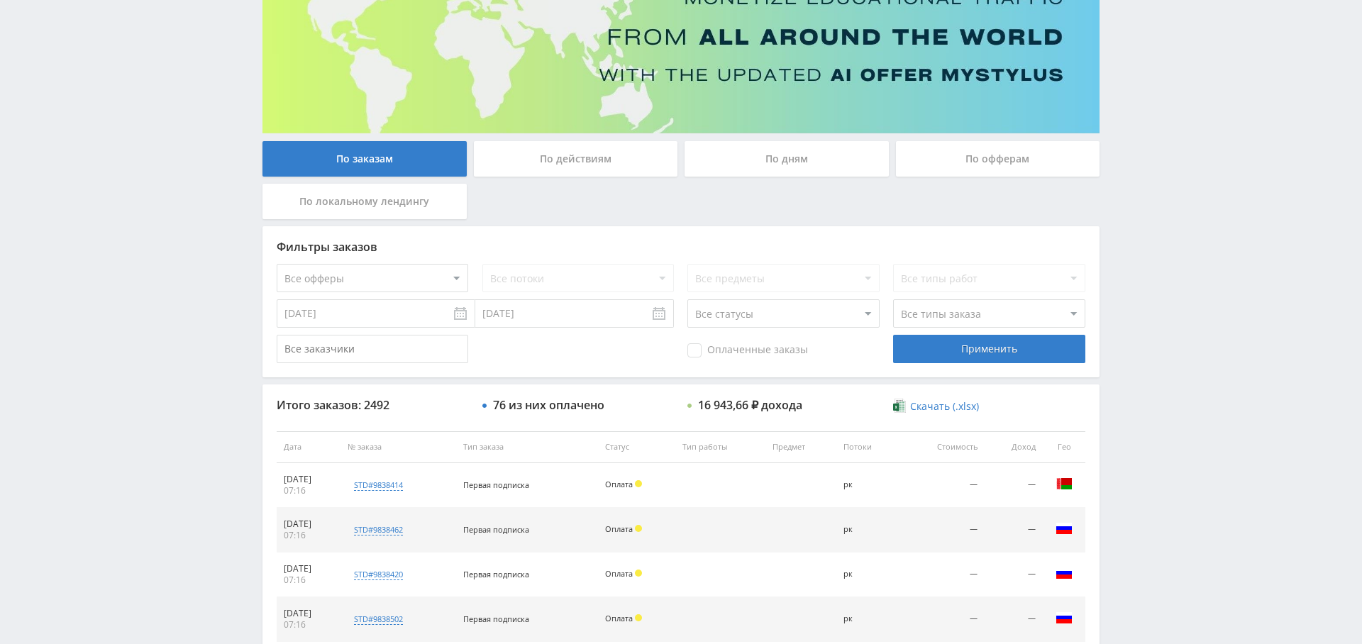 Image resolution: width=1362 pixels, height=644 pixels. Describe the element at coordinates (801, 447) in the screenshot. I see `th: Предмет` at that location.